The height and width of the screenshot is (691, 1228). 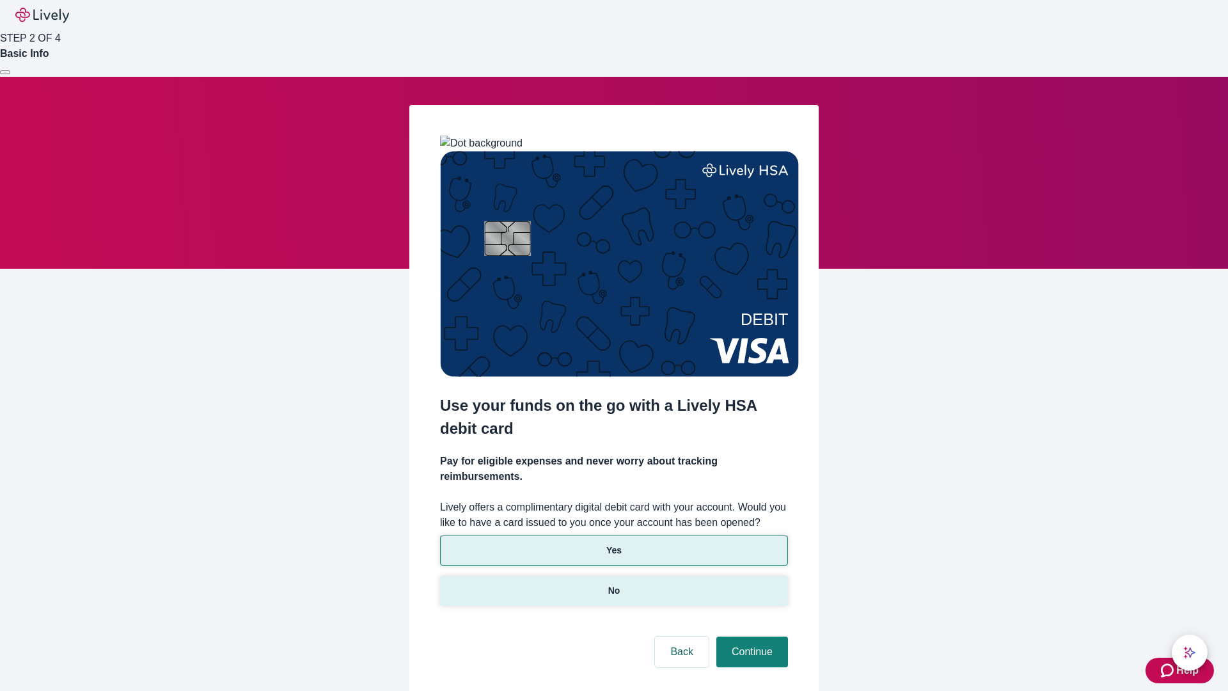 What do you see at coordinates (481, 143) in the screenshot?
I see `img: Dot background` at bounding box center [481, 143].